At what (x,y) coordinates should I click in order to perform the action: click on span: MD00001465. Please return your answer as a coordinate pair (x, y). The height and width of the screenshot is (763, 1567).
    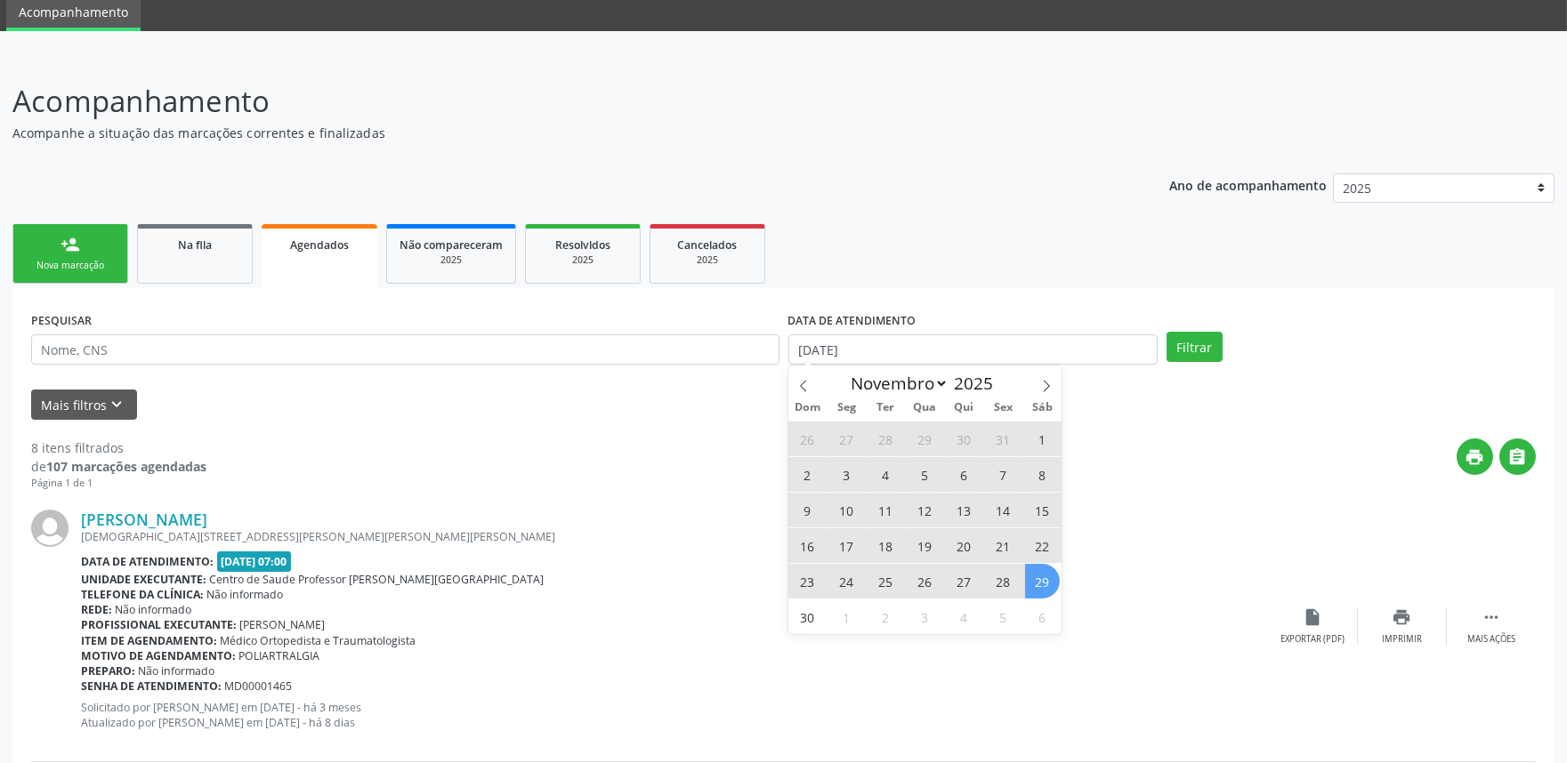
    Looking at the image, I should click on (259, 686).